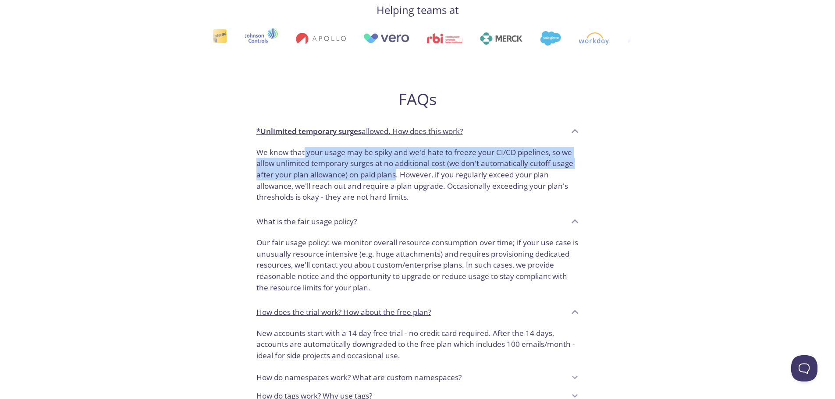  I want to click on img: johnsoncontrols, so click(258, 39).